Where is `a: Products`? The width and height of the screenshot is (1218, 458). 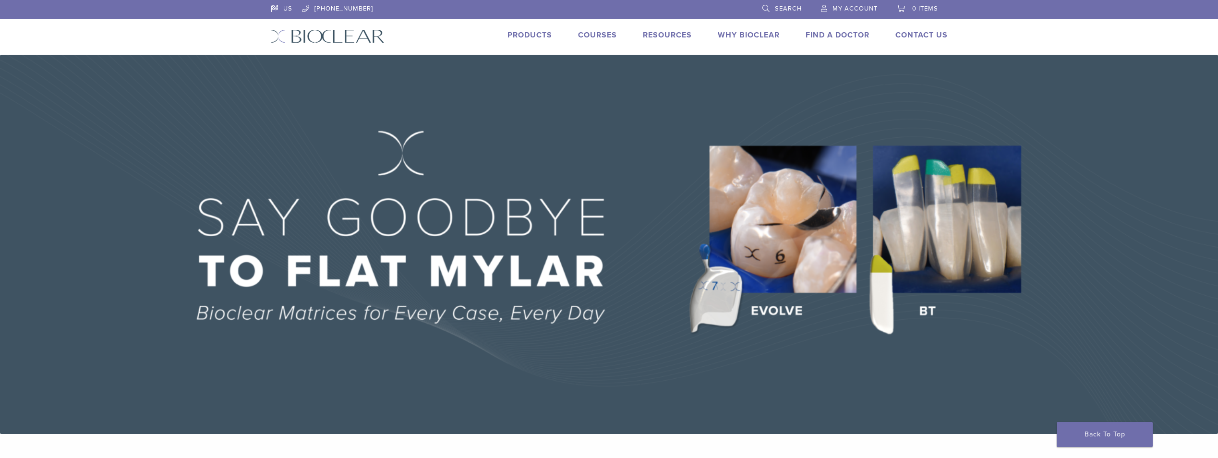 a: Products is located at coordinates (530, 35).